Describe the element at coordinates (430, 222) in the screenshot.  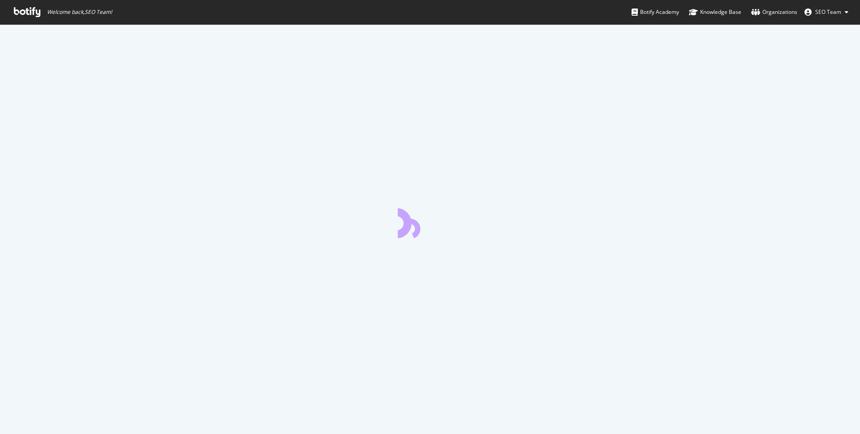
I see `div: animation` at that location.